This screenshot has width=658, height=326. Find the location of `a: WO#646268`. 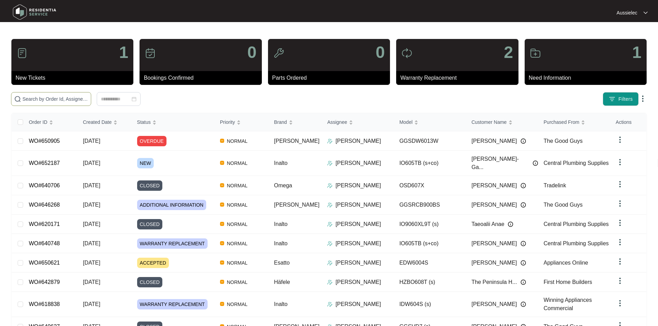

a: WO#646268 is located at coordinates (44, 205).